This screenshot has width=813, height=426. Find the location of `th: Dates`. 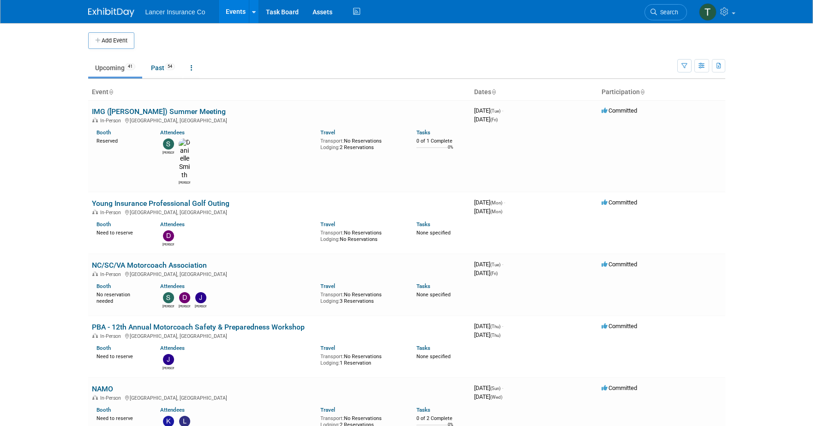

th: Dates is located at coordinates (534, 92).